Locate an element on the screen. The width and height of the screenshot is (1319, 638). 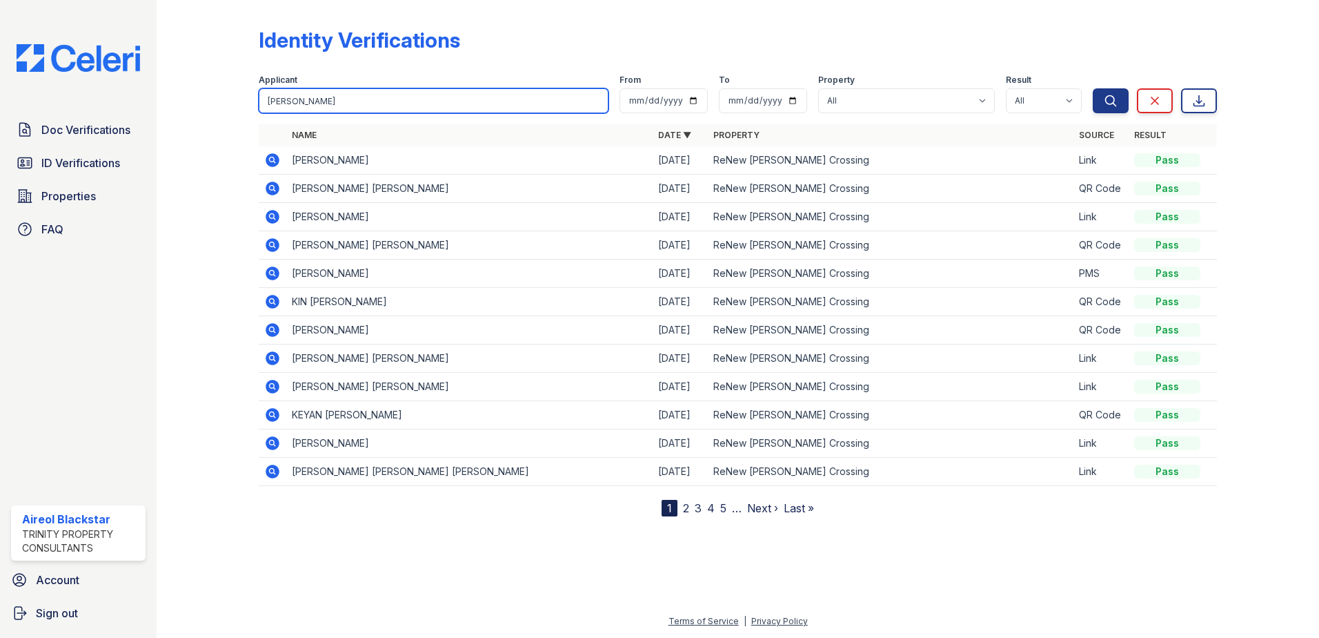
span: ID Verifications is located at coordinates (81, 163).